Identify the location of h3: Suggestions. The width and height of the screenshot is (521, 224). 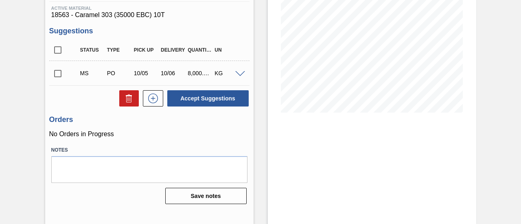
(149, 31).